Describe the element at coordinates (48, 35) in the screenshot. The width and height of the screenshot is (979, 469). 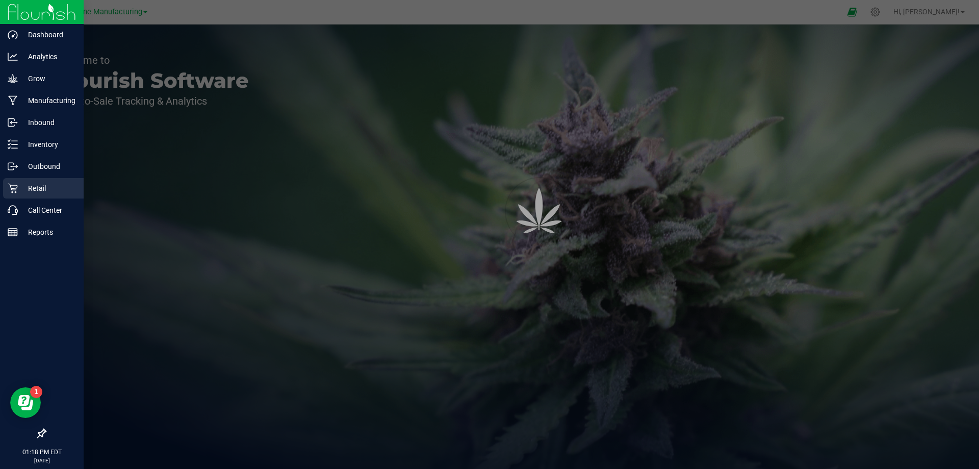
I see `p: Dashboard` at that location.